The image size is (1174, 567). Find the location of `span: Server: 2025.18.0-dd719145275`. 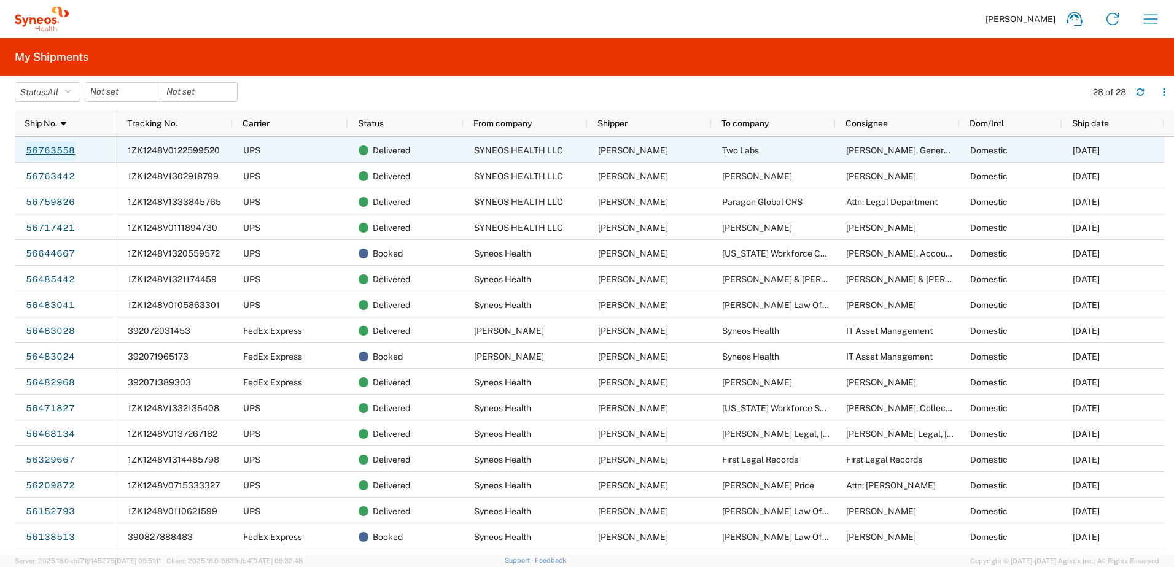

span: Server: 2025.18.0-dd719145275 is located at coordinates (88, 561).